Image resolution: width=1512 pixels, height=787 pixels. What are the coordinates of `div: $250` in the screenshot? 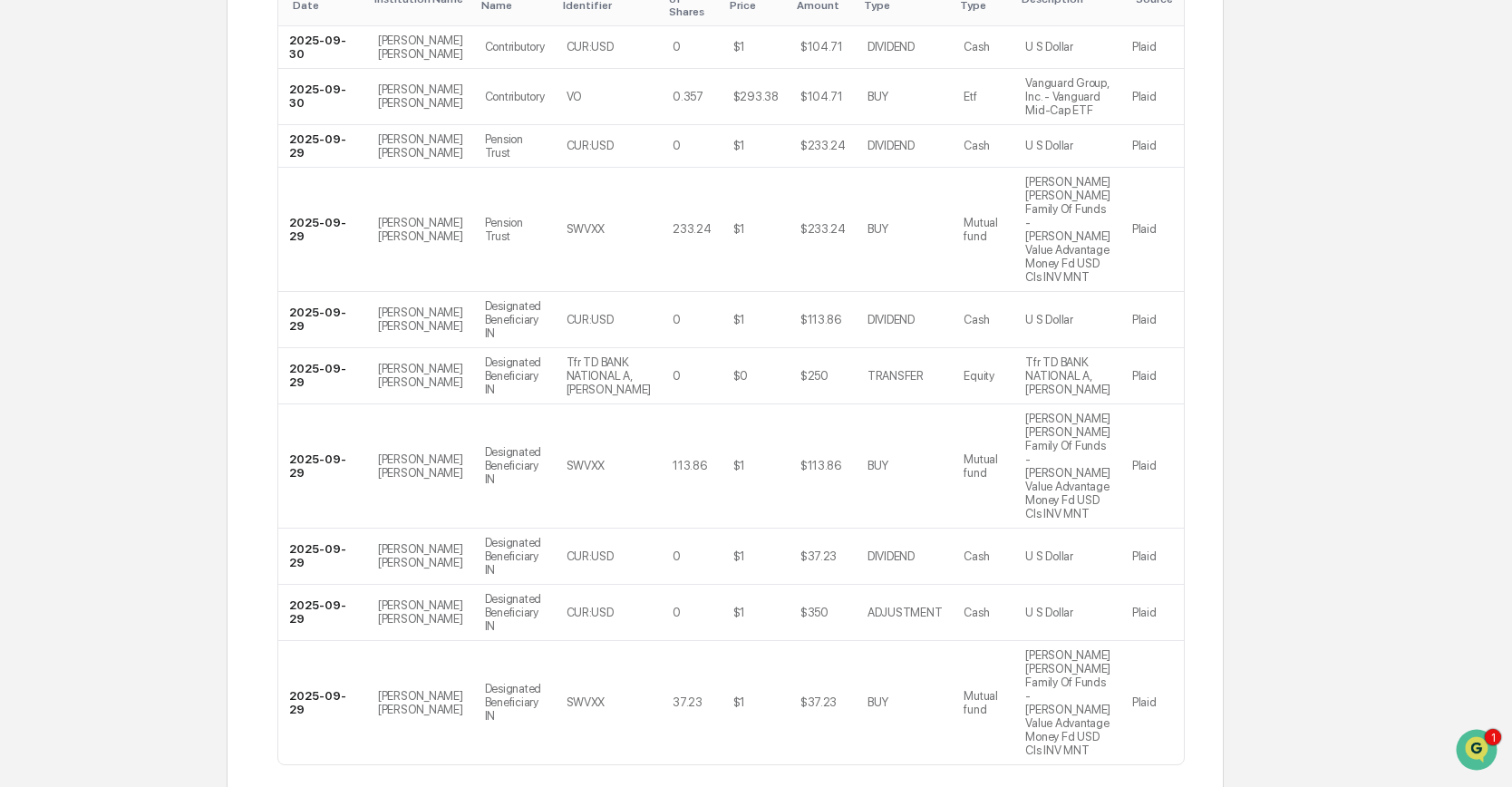 It's located at (814, 375).